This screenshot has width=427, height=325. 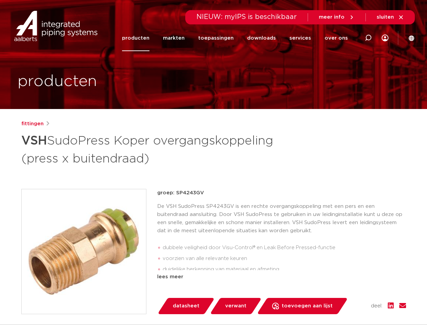 I want to click on div: lees meer, so click(x=282, y=277).